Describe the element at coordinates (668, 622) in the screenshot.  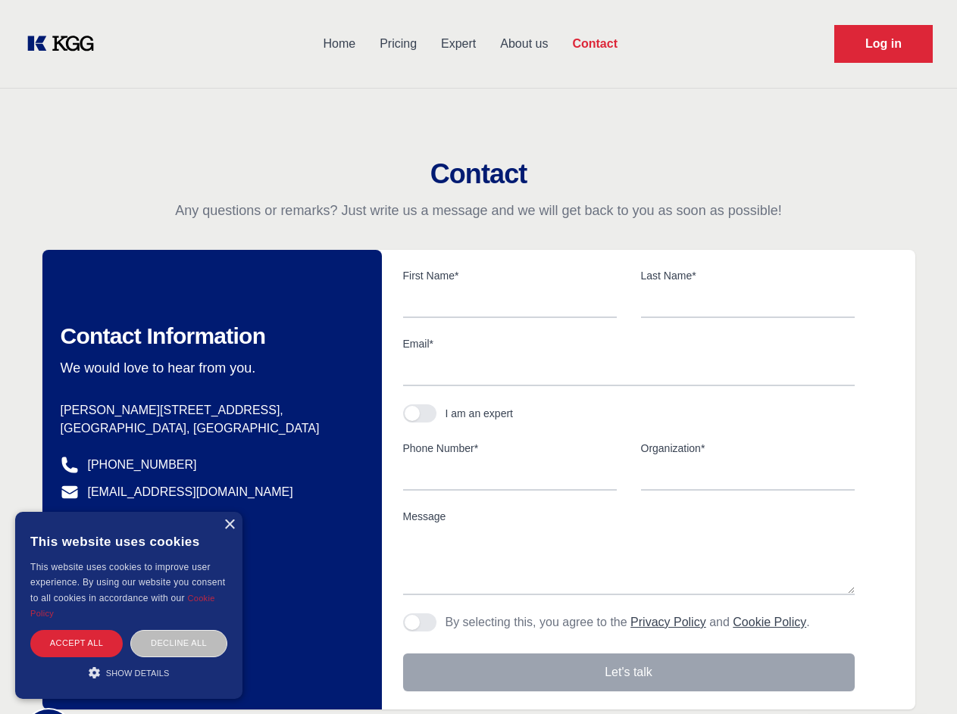
I see `a: Privacy Policy` at that location.